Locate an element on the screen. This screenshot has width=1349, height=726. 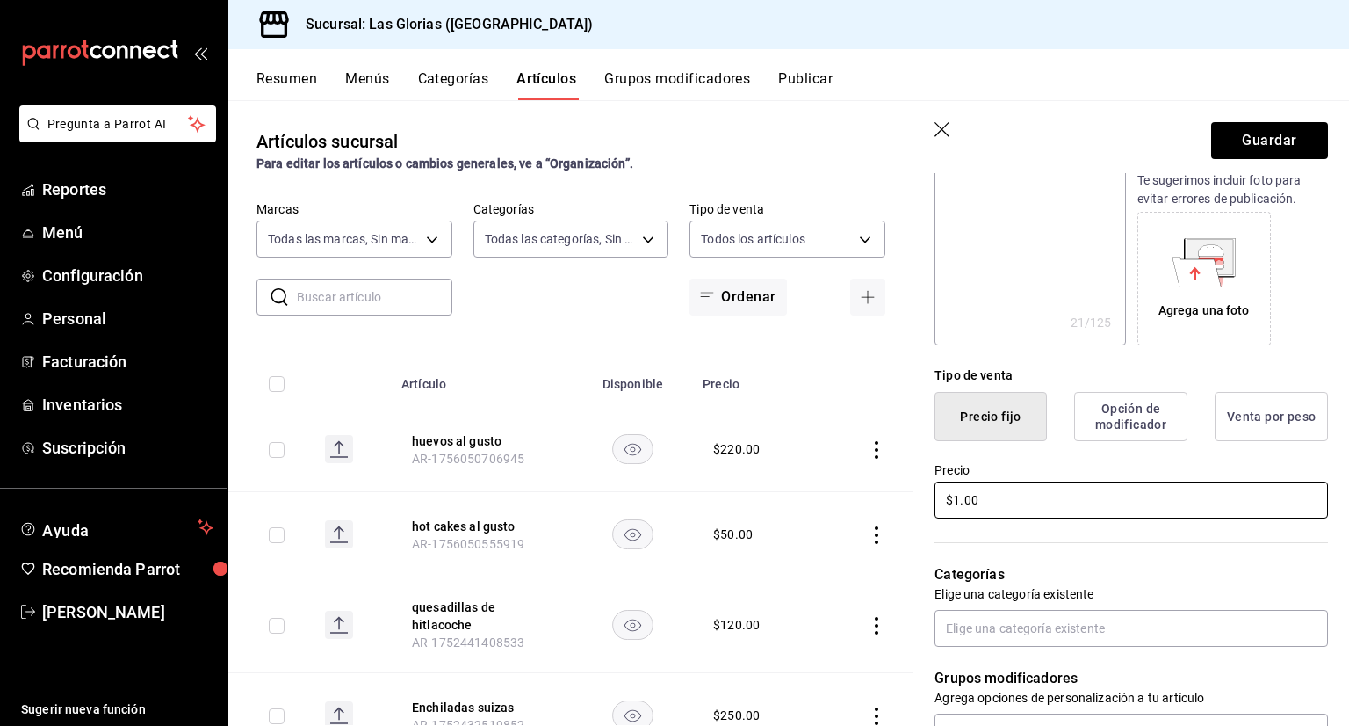
div: $ 250.00 is located at coordinates (736, 715).